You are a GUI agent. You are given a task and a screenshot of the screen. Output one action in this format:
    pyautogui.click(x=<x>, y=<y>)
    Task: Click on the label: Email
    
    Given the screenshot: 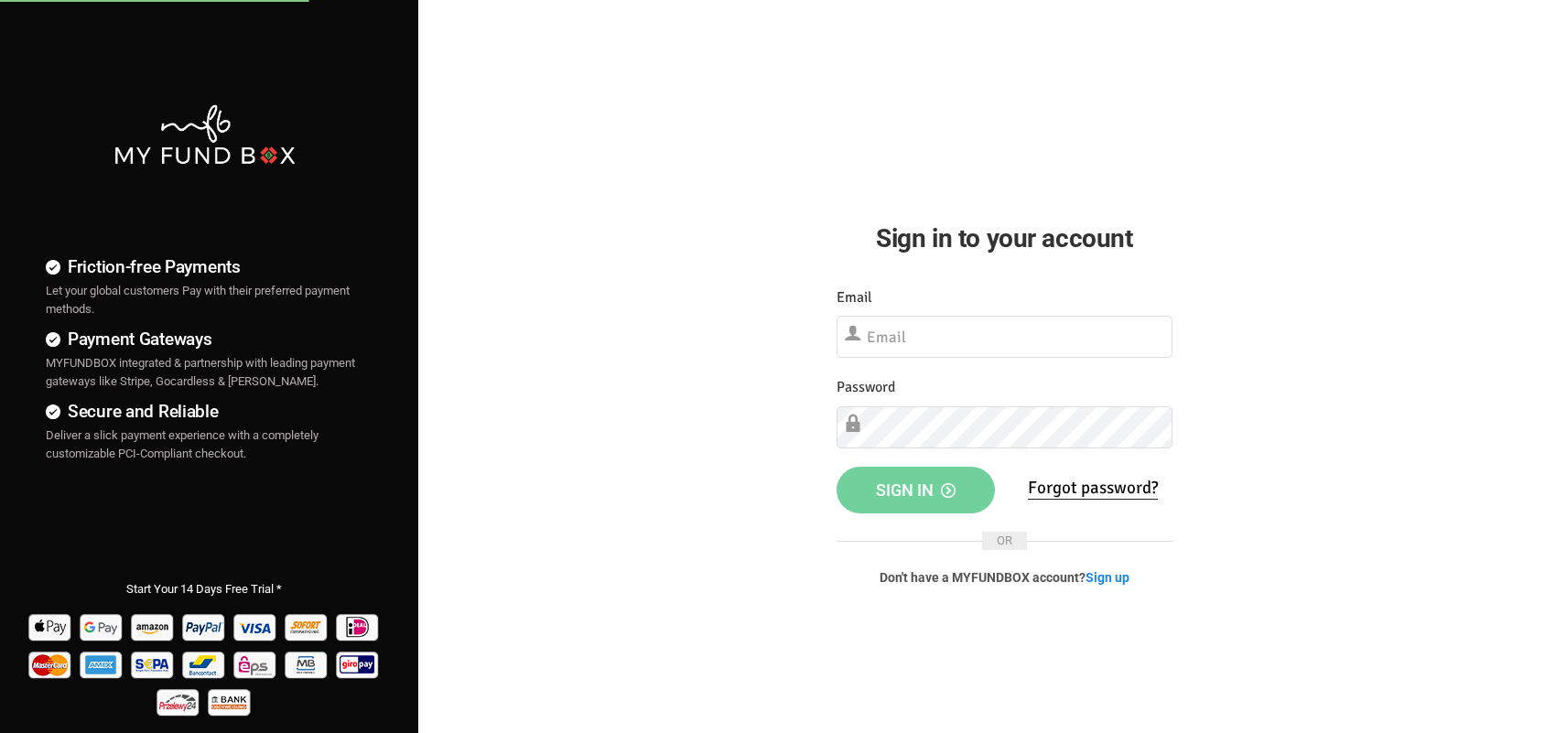 What is the action you would take?
    pyautogui.click(x=854, y=298)
    